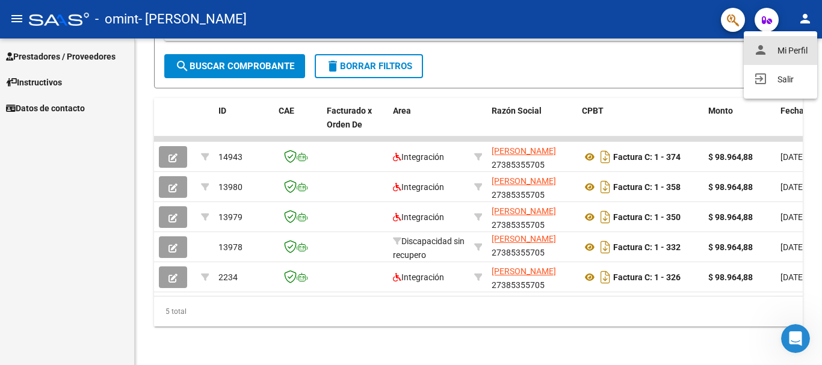  Describe the element at coordinates (740, 125) in the screenshot. I see `datatable-header-cell: Monto` at that location.